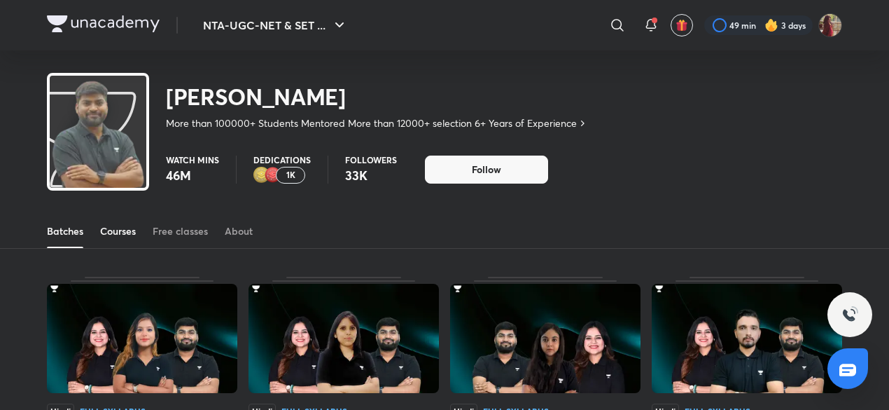 This screenshot has width=889, height=410. What do you see at coordinates (273, 175) in the screenshot?
I see `img: educator badge1` at bounding box center [273, 175].